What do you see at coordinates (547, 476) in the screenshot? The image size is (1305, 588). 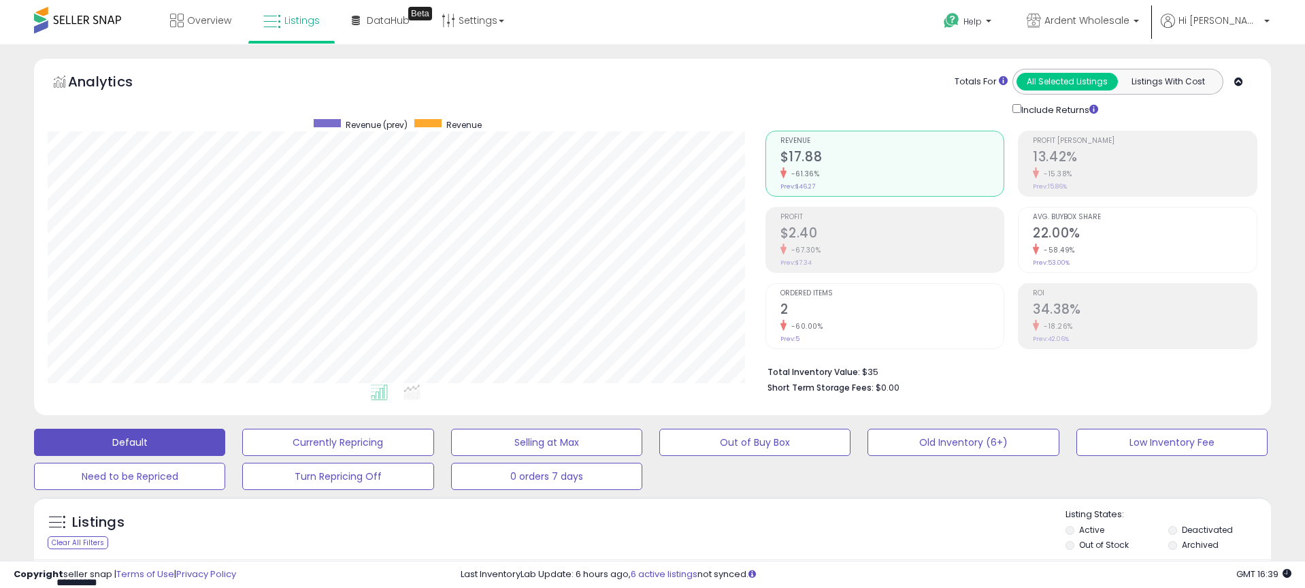 I see `button: 0 orders 7 days` at bounding box center [547, 476].